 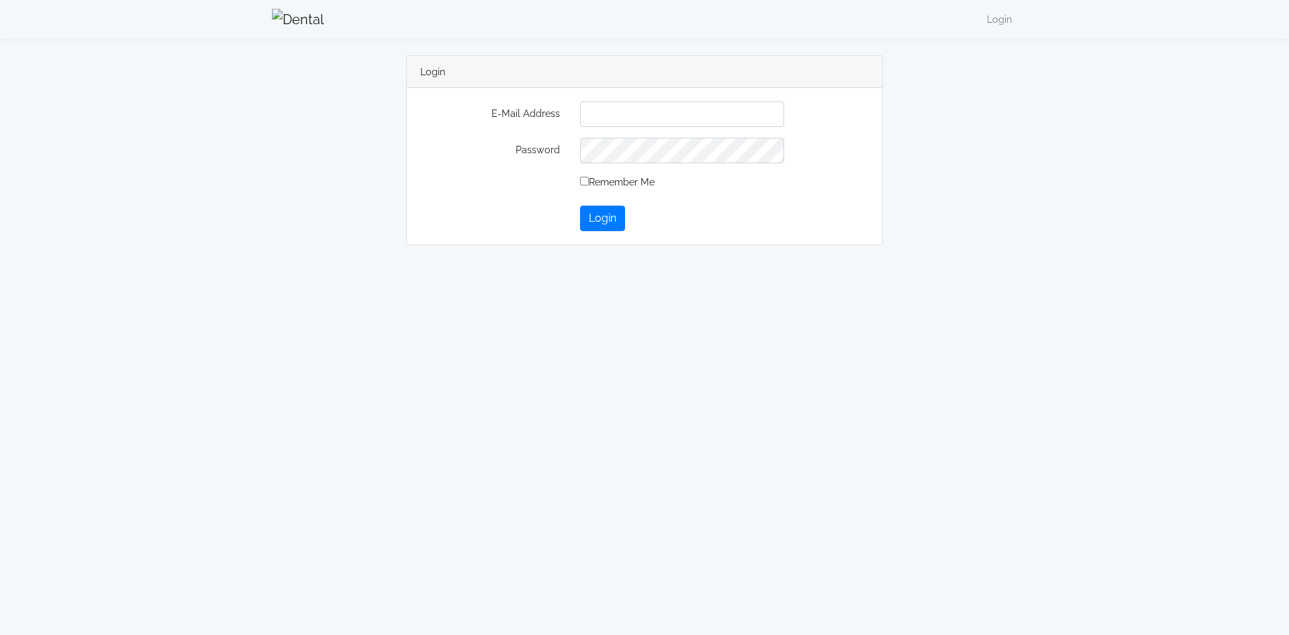 What do you see at coordinates (617, 181) in the screenshot?
I see `label: Remember Me` at bounding box center [617, 181].